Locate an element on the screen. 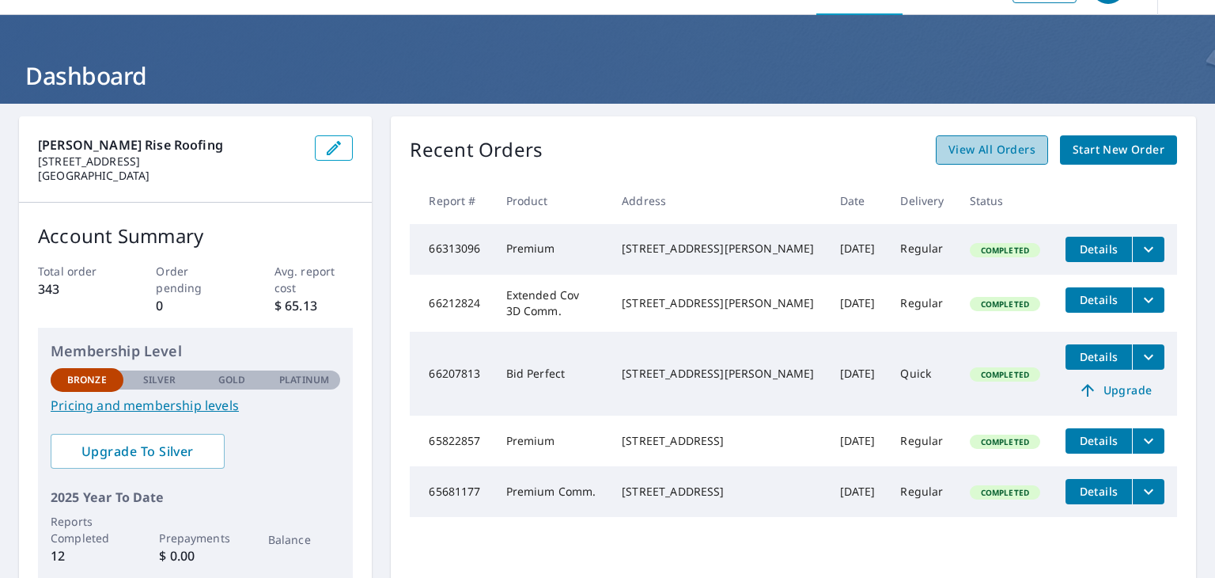 The width and height of the screenshot is (1215, 578). button: detailsBtn-66313096 is located at coordinates (1099, 249).